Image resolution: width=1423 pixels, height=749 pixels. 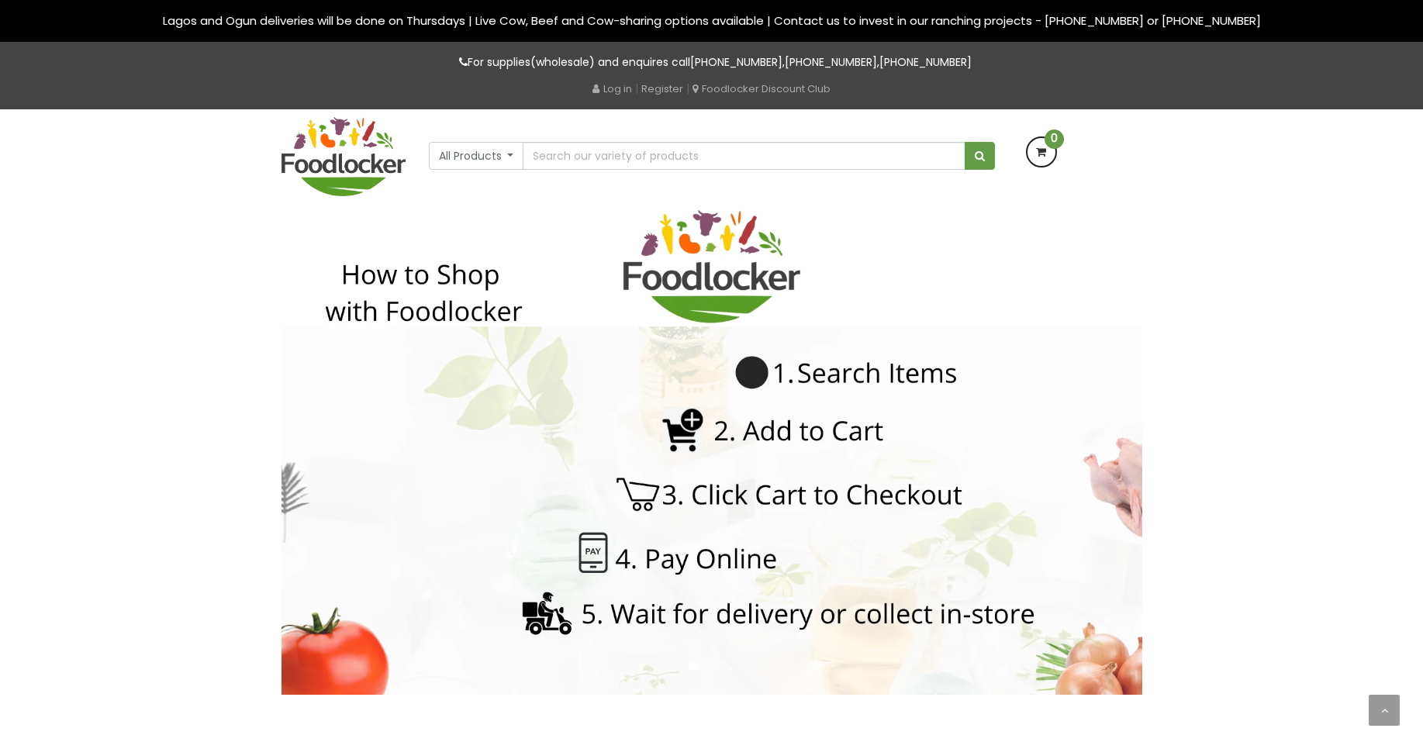 What do you see at coordinates (712, 62) in the screenshot?
I see `p: For supplies(wholesale) and enquires call , ,` at bounding box center [712, 62].